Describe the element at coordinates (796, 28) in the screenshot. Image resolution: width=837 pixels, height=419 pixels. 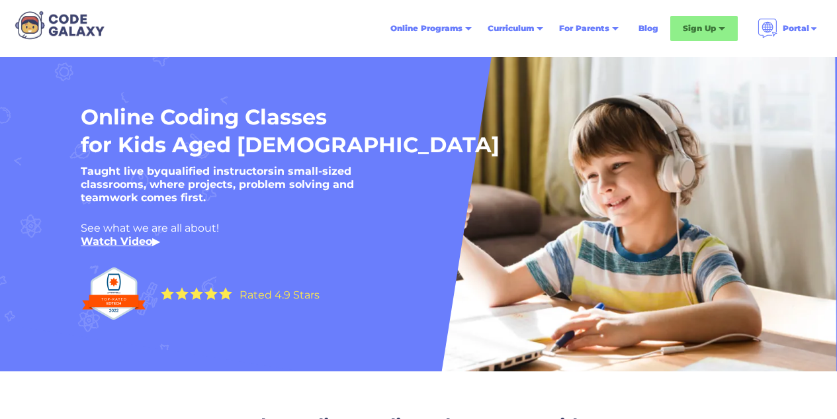
I see `div: Portal` at that location.